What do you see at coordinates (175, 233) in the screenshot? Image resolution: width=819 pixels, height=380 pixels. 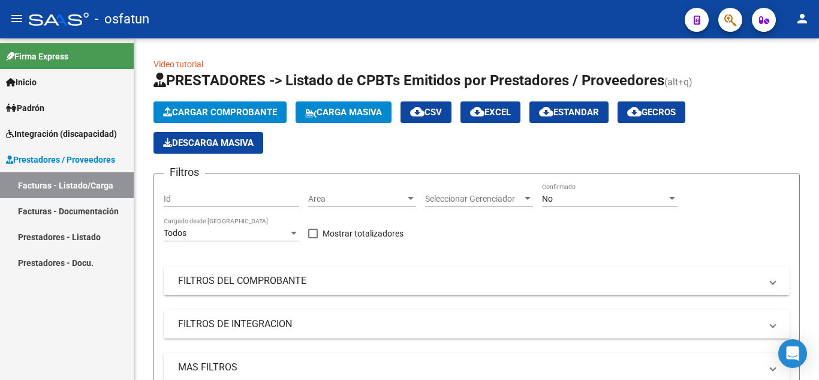 I see `span: Todos` at bounding box center [175, 233].